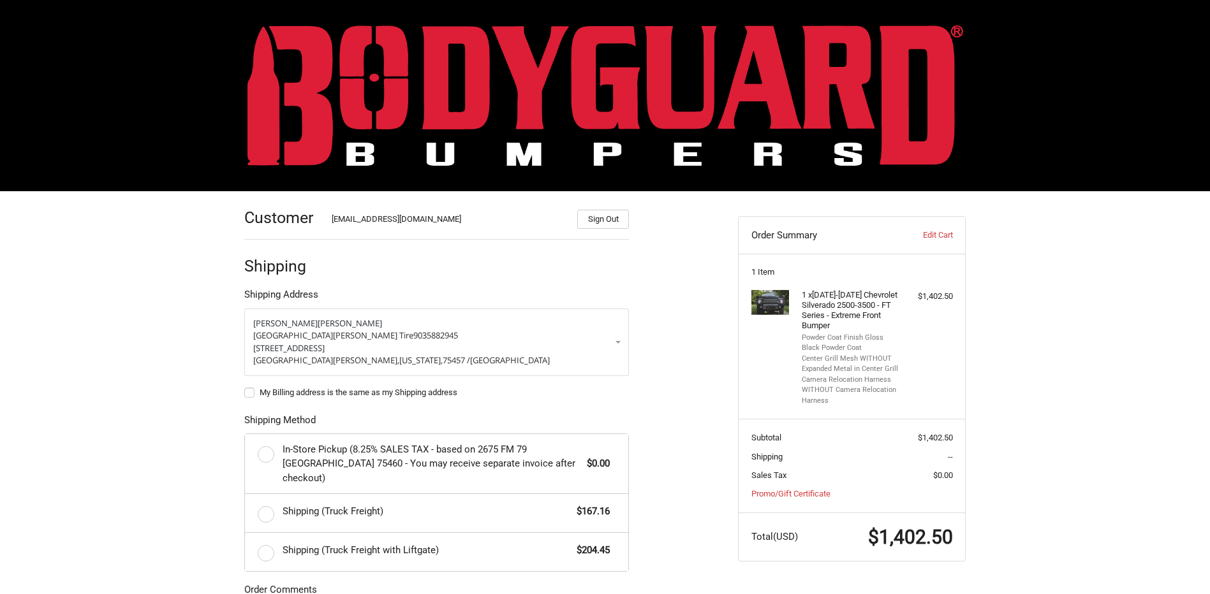 Image resolution: width=1210 pixels, height=594 pixels. What do you see at coordinates (427, 511) in the screenshot?
I see `span: Shipping (Truck Freight)` at bounding box center [427, 511].